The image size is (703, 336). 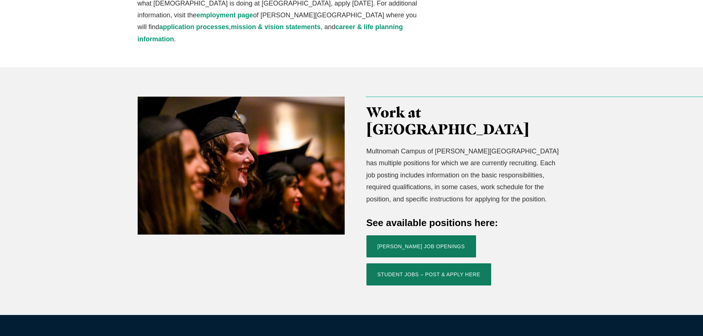 I want to click on a: mission & vision statements, so click(x=276, y=27).